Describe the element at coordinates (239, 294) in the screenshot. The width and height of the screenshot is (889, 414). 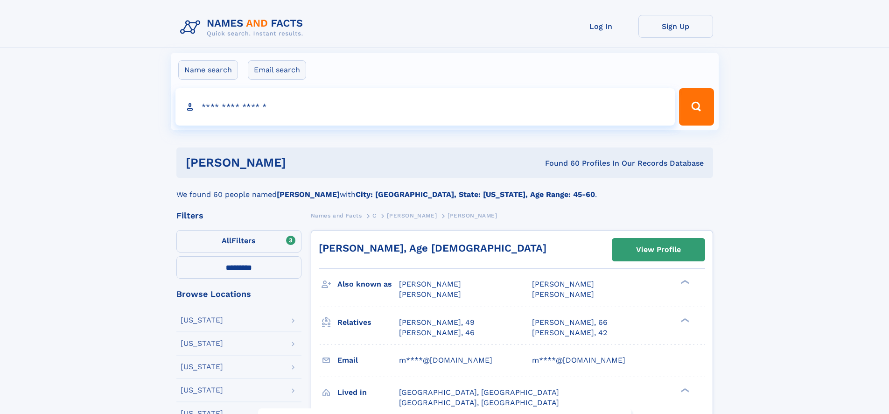
I see `div: Browse Locations` at that location.